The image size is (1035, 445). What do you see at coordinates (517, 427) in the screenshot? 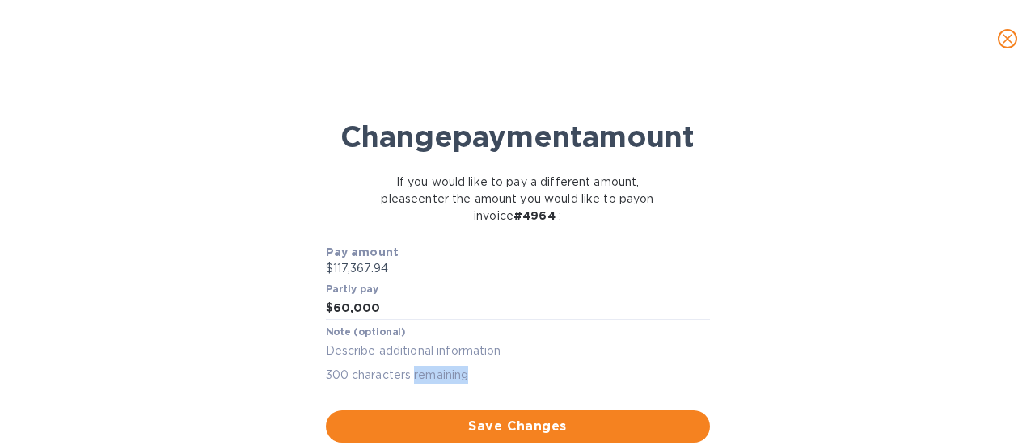
I see `button: Save Changes` at bounding box center [517, 427].